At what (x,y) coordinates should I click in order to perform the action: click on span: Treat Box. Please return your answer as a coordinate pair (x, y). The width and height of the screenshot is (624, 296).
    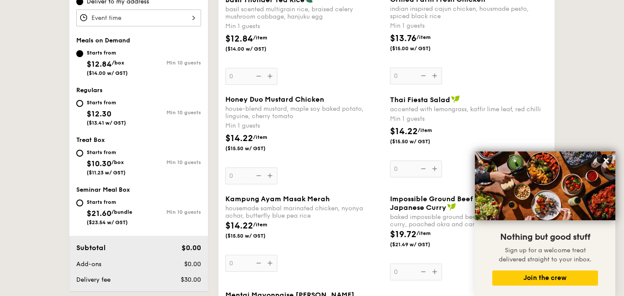
    Looking at the image, I should click on (90, 140).